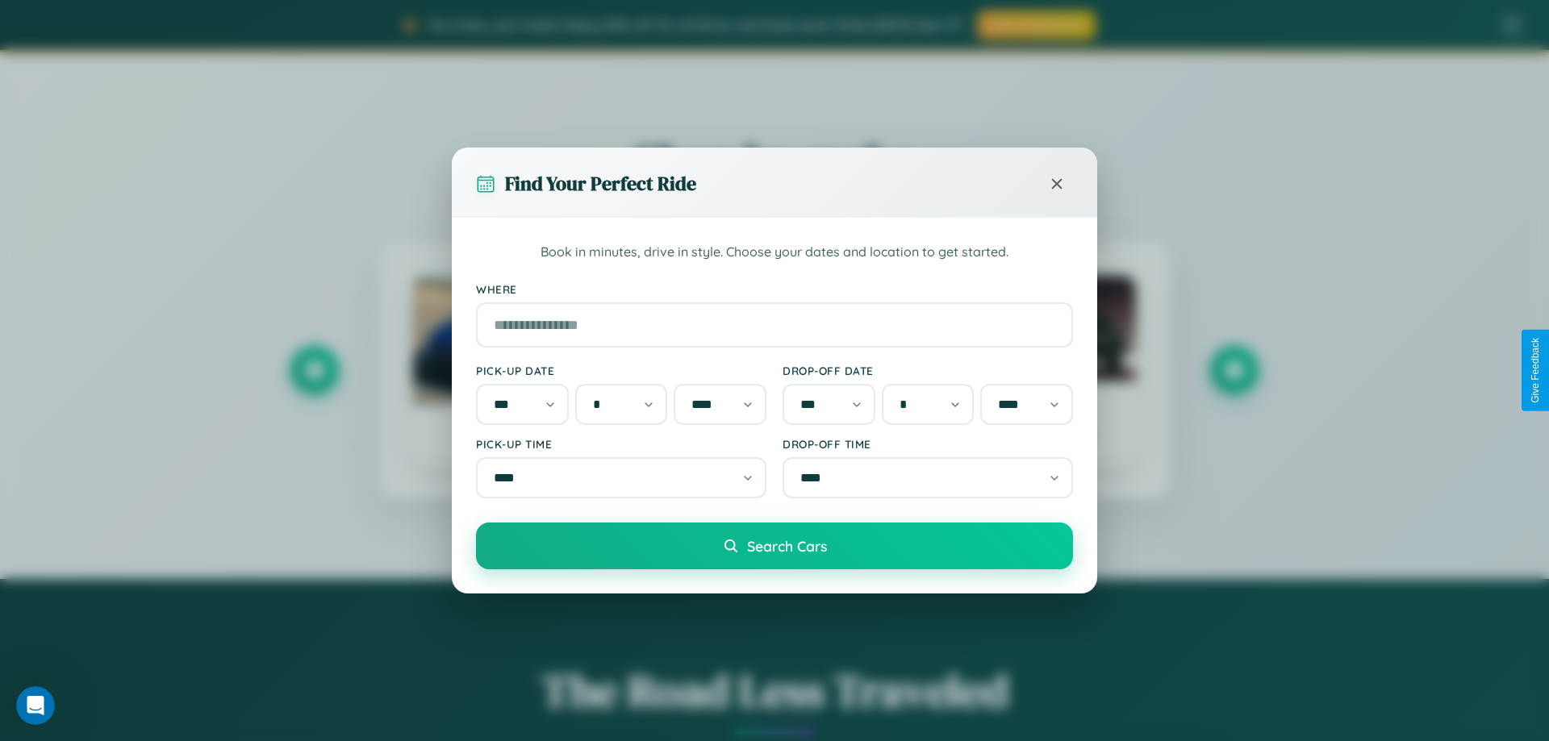 This screenshot has height=741, width=1549. I want to click on label: Drop-off Date, so click(928, 370).